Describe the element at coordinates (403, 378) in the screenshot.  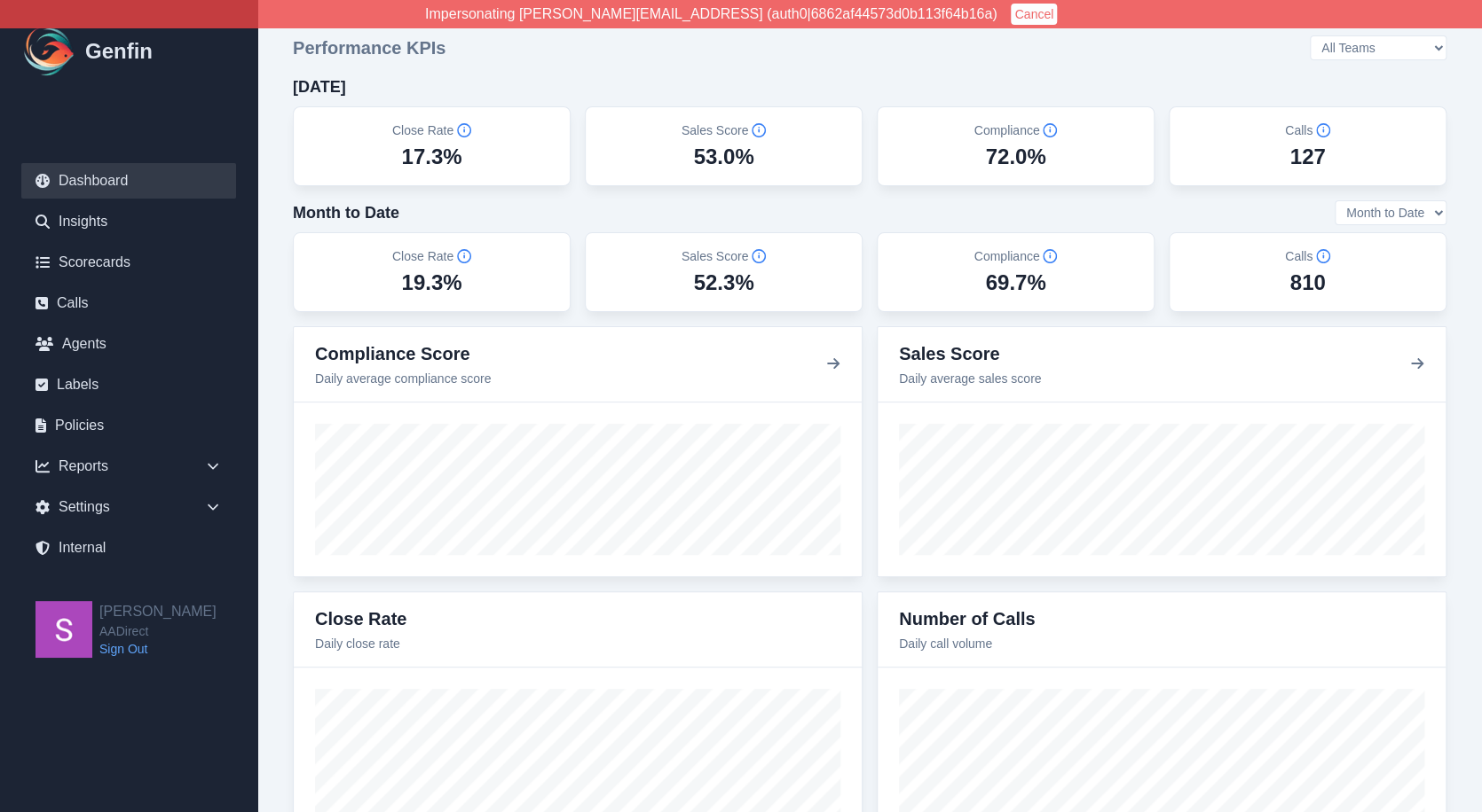
I see `p: Daily average compliance score` at that location.